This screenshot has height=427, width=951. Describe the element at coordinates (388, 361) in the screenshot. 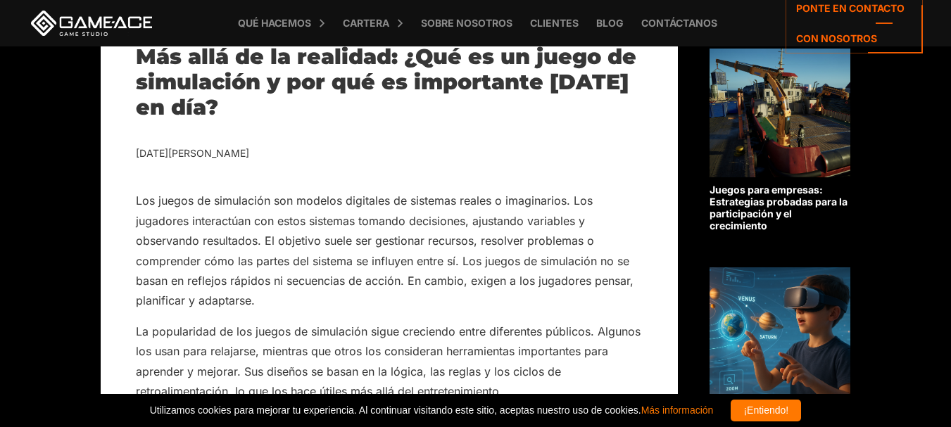

I see `font: La popularidad de los juegos de simulación sigue creciendo entre diferentes públicos. Algunos los...` at that location.